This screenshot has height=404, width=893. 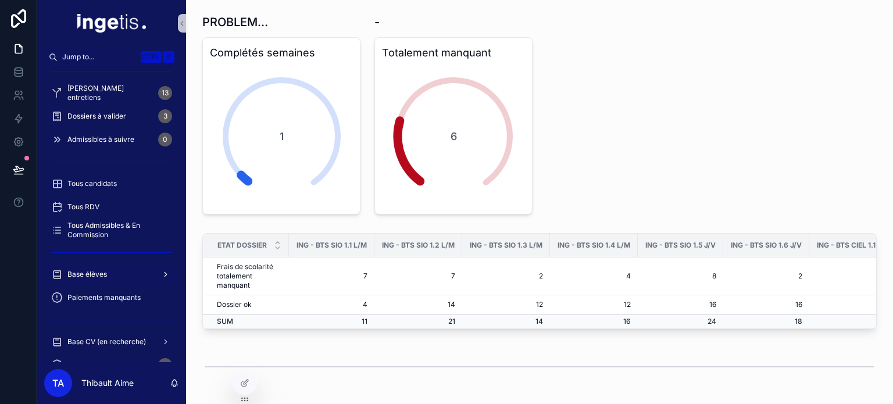 What do you see at coordinates (246, 322) in the screenshot?
I see `td: SUM` at bounding box center [246, 322].